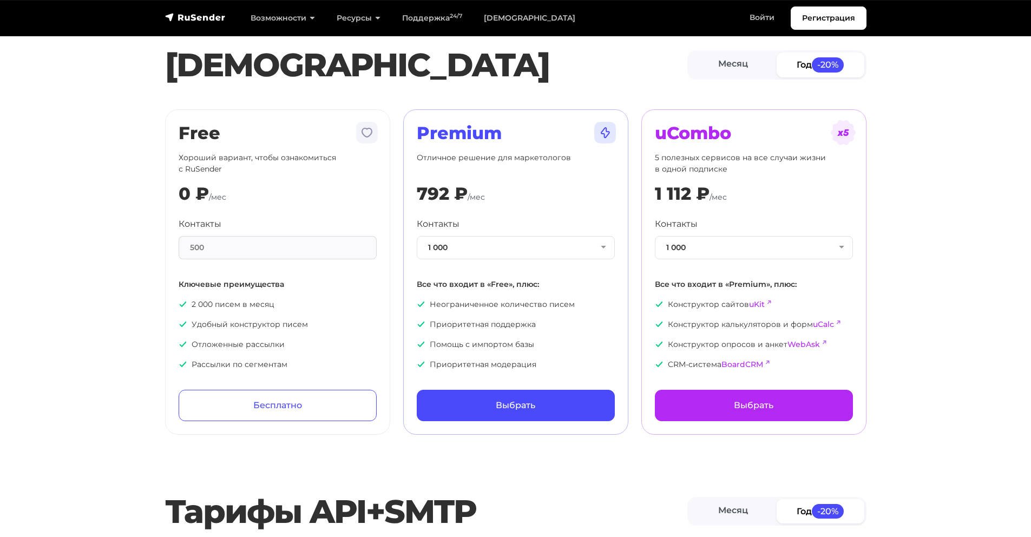  Describe the element at coordinates (194, 194) in the screenshot. I see `div: 0 ₽` at that location.